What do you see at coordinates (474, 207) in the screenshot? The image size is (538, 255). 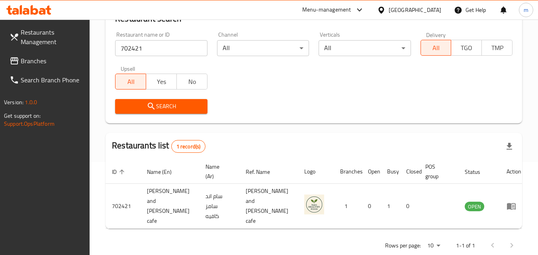 I see `div: OPEN` at bounding box center [474, 207].